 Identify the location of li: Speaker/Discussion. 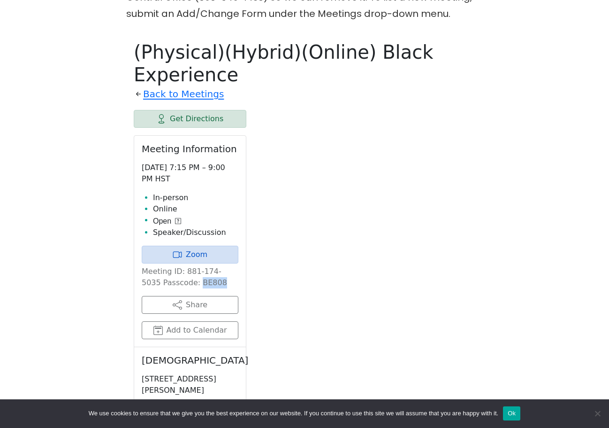
(196, 232).